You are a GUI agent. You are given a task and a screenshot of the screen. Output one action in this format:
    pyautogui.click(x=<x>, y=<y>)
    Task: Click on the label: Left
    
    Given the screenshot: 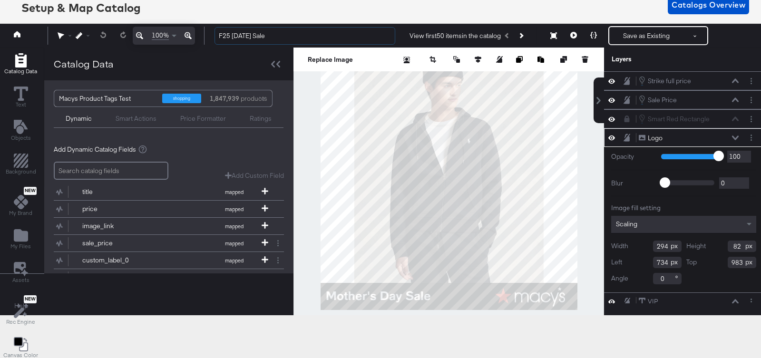 What is the action you would take?
    pyautogui.click(x=617, y=262)
    